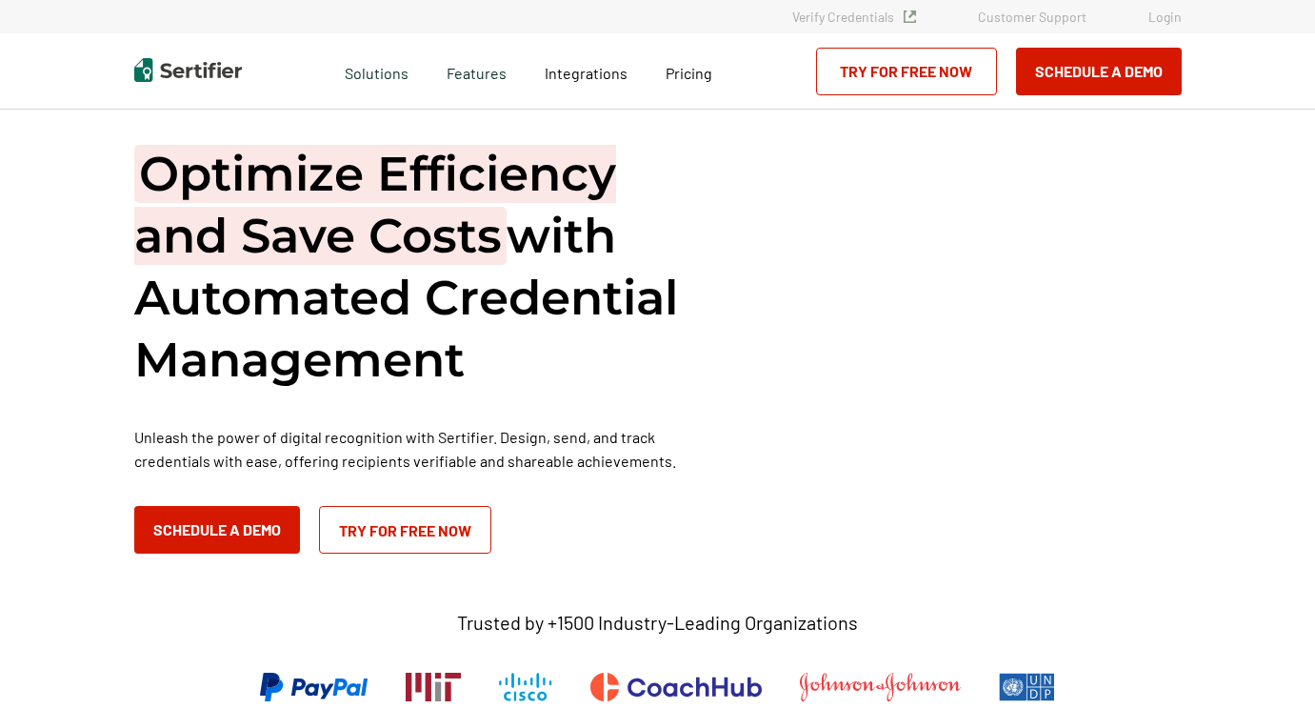  Describe the element at coordinates (1165, 16) in the screenshot. I see `a: Login` at that location.